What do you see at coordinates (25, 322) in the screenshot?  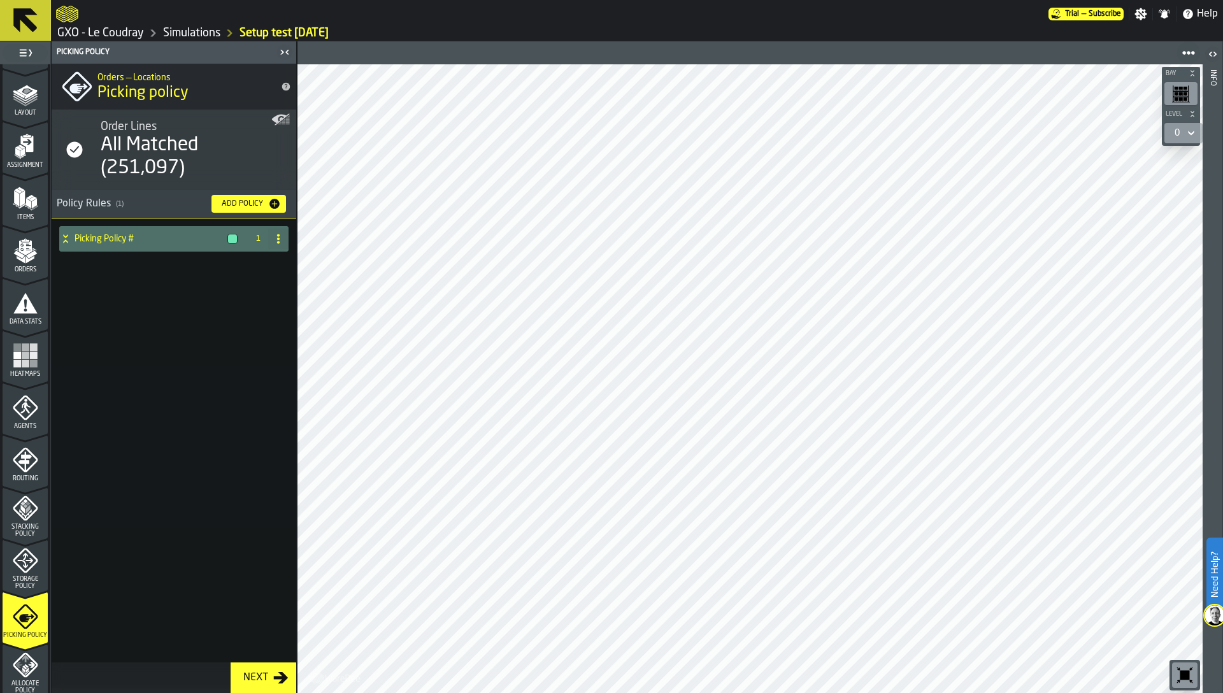 I see `span: Data Stats` at bounding box center [25, 322].